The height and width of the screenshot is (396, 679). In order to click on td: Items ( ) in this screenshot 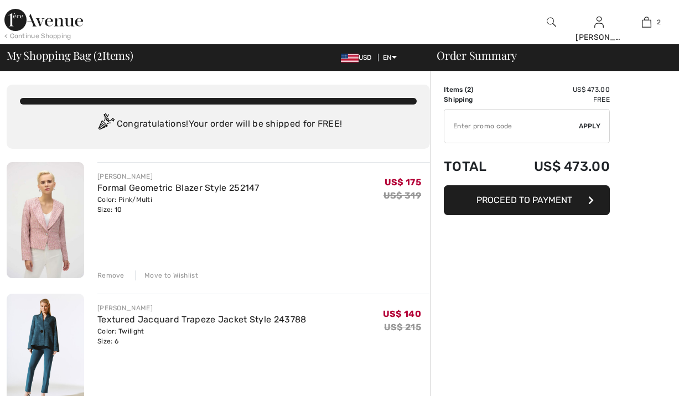, I will do `click(474, 90)`.